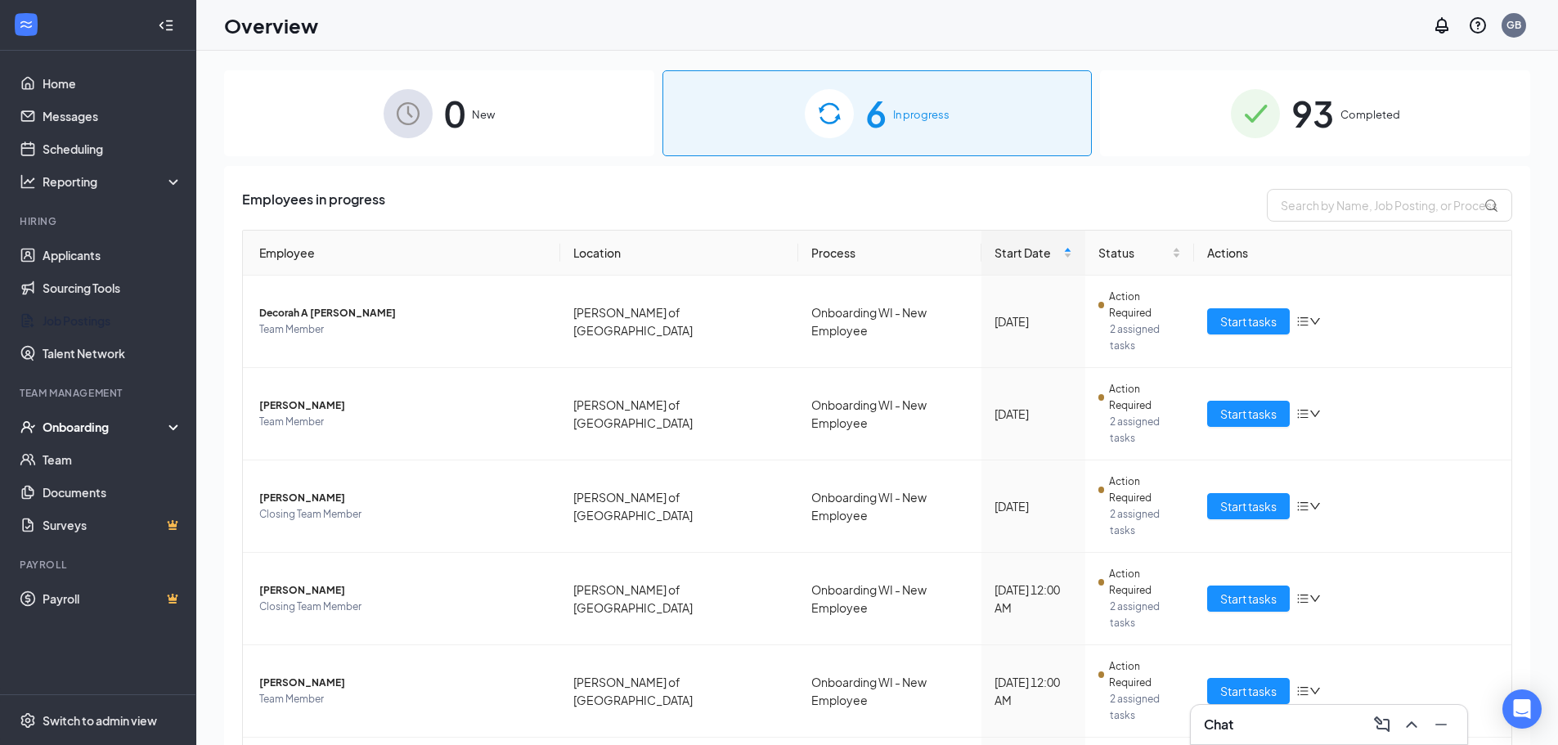 The height and width of the screenshot is (745, 1558). Describe the element at coordinates (99, 564) in the screenshot. I see `div: Payroll` at that location.